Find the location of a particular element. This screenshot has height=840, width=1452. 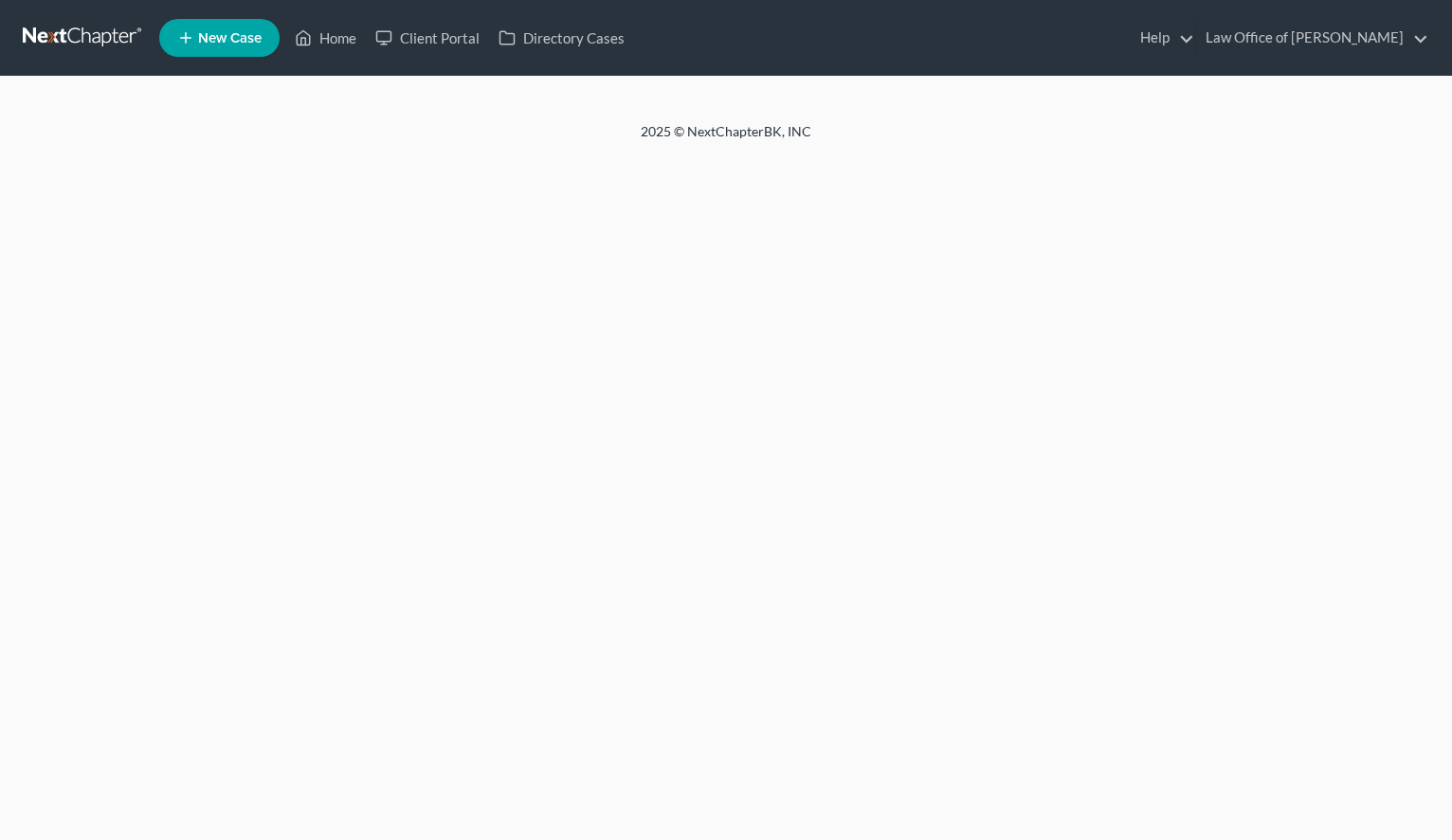

a: Client Portal is located at coordinates (427, 38).